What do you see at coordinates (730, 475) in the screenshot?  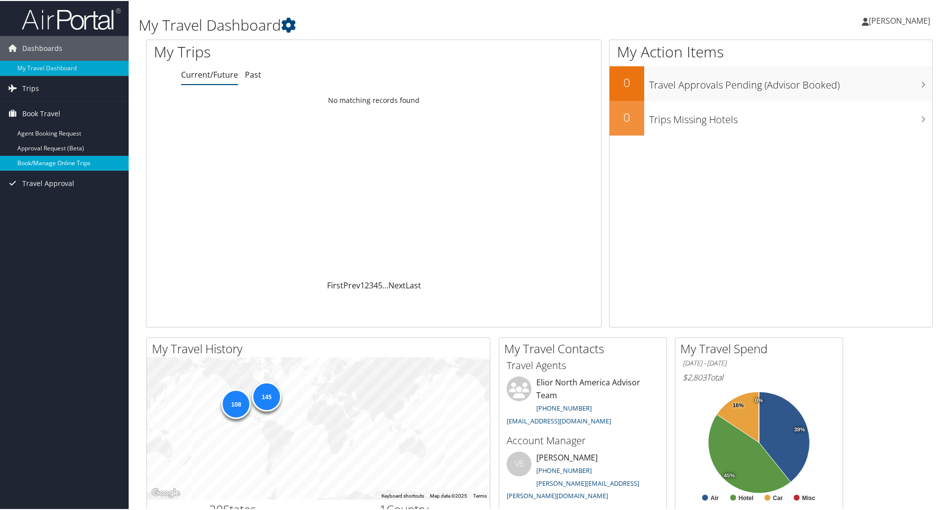 I see `tspan: 45%` at bounding box center [730, 475].